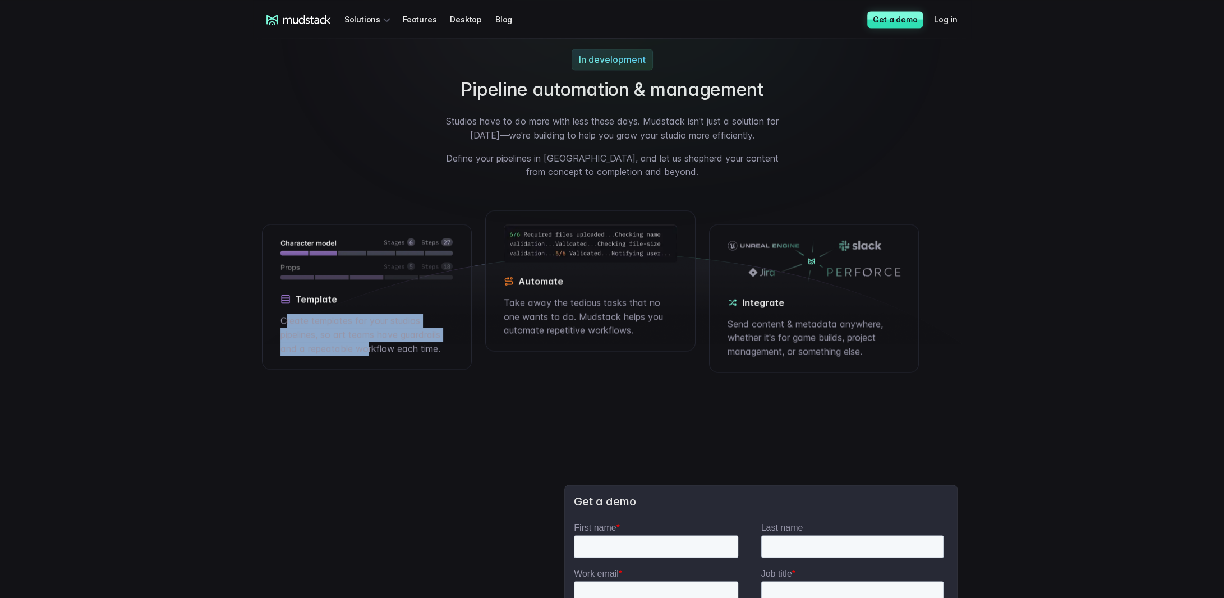  Describe the element at coordinates (367, 334) in the screenshot. I see `p: Create templates for your studios pipelines, so art teams have guardrails and a repeatable workfl...` at that location.